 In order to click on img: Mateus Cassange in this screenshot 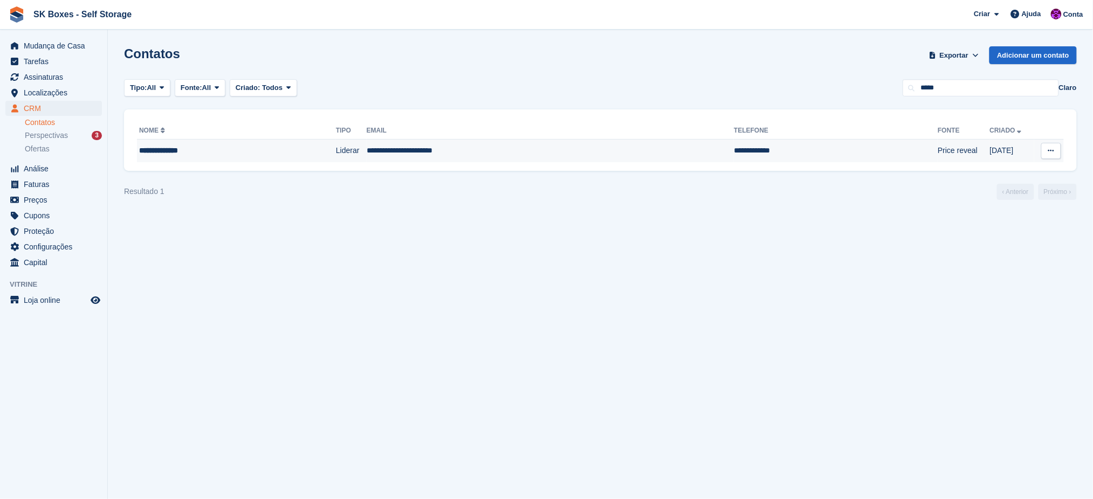, I will do `click(1057, 14)`.